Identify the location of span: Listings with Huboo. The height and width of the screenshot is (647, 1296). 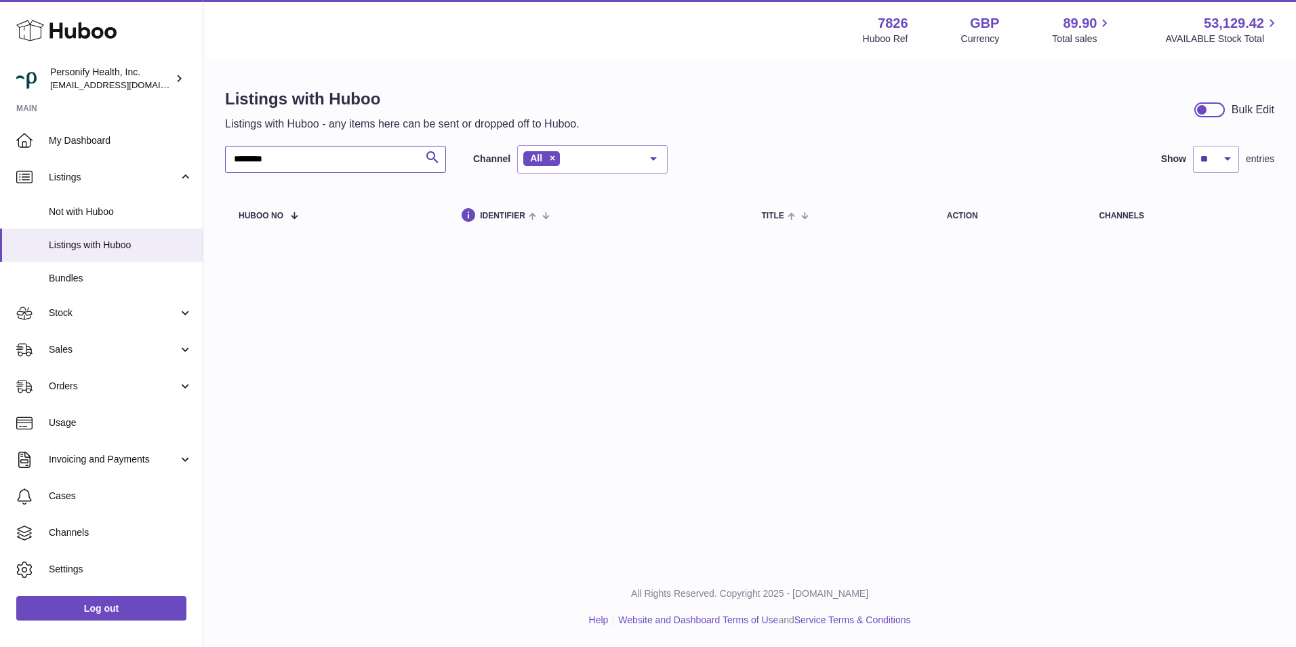
(121, 245).